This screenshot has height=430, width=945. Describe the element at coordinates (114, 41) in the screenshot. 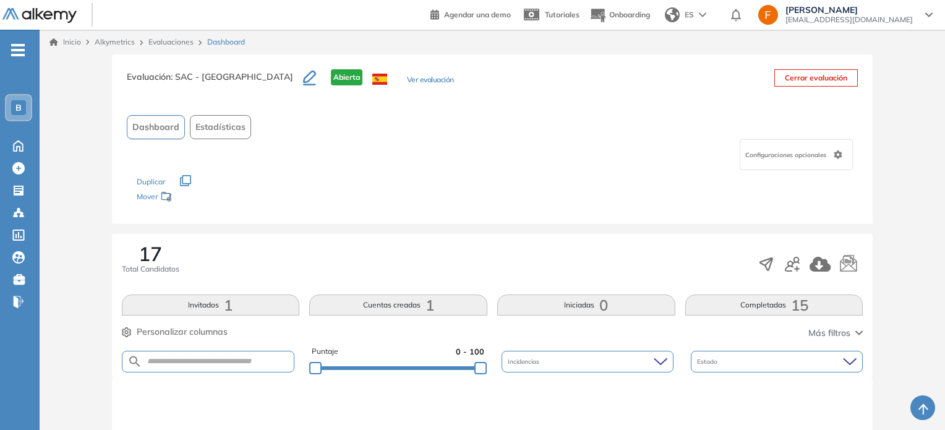

I see `span: Alkymetrics` at that location.